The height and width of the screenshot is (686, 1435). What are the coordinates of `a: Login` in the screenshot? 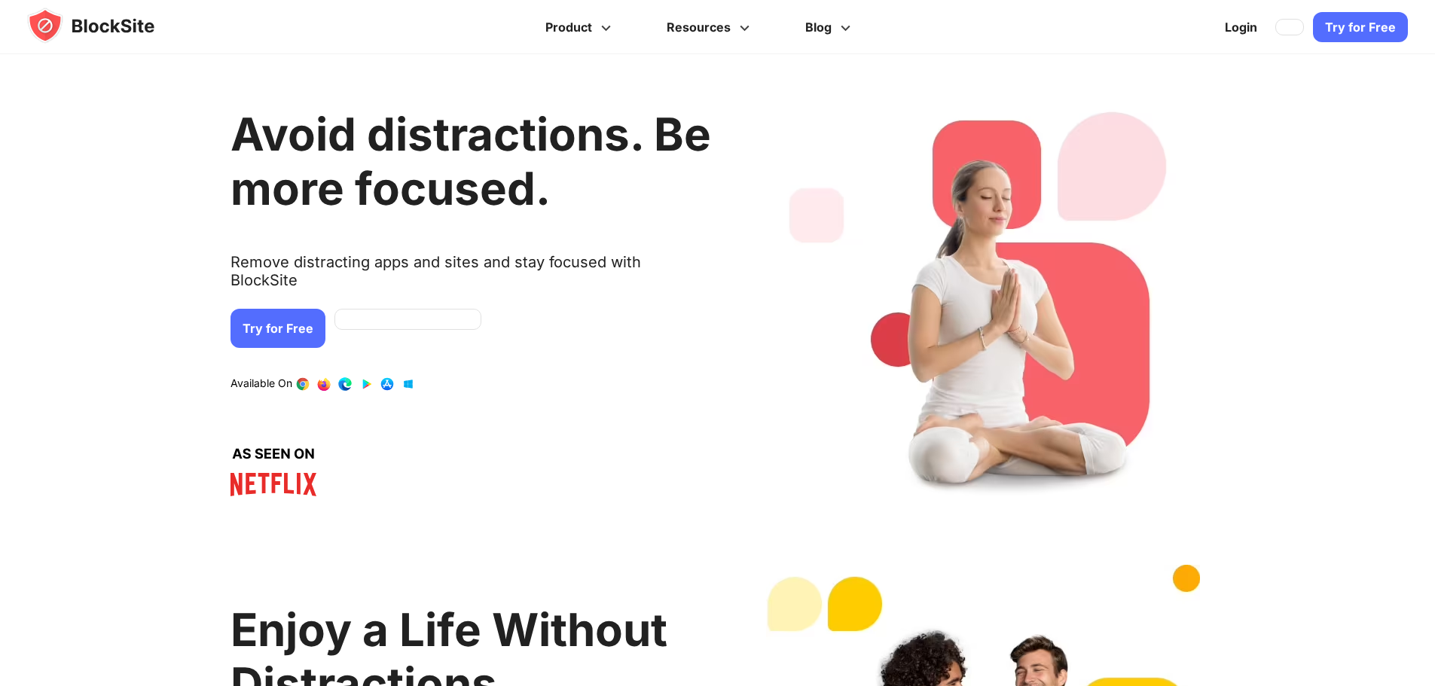 It's located at (1240, 27).